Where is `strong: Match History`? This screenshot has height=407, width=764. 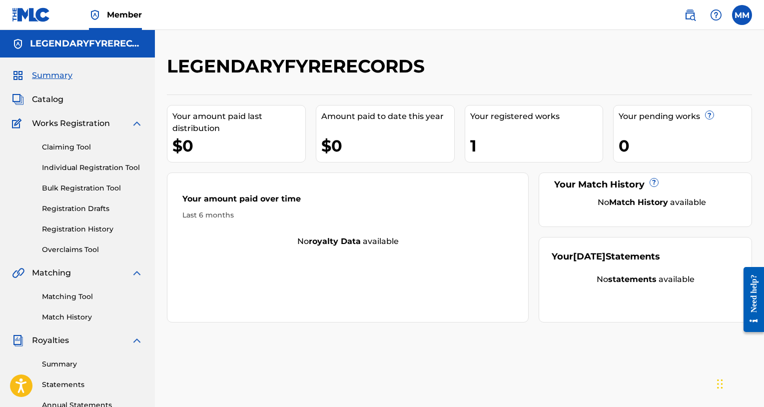 strong: Match History is located at coordinates (639, 202).